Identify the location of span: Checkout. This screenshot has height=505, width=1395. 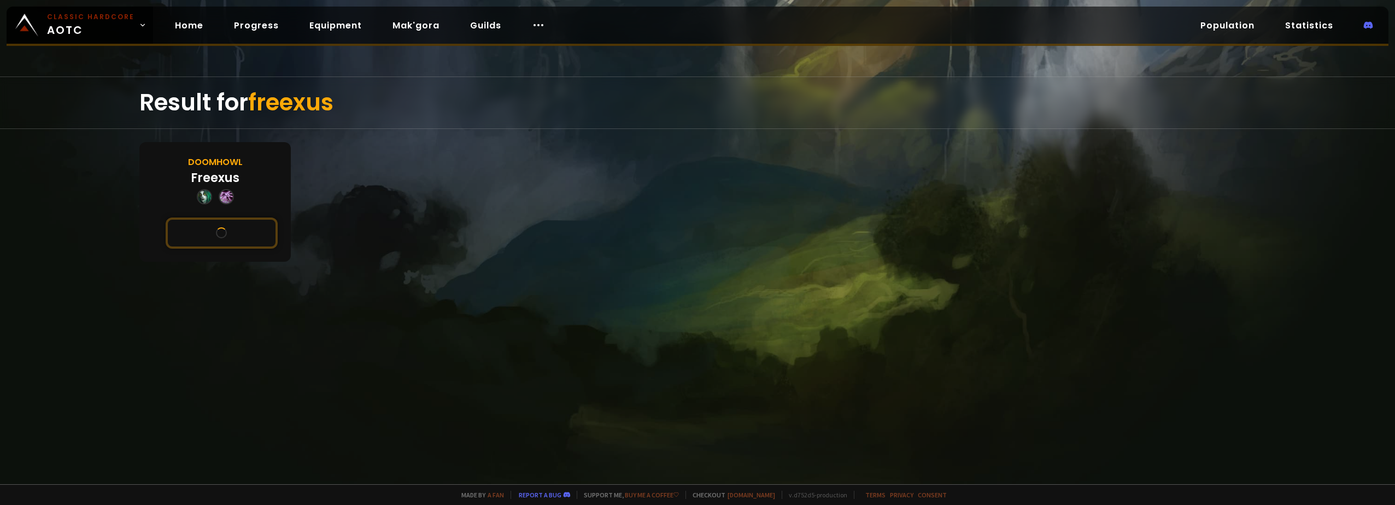
(730, 495).